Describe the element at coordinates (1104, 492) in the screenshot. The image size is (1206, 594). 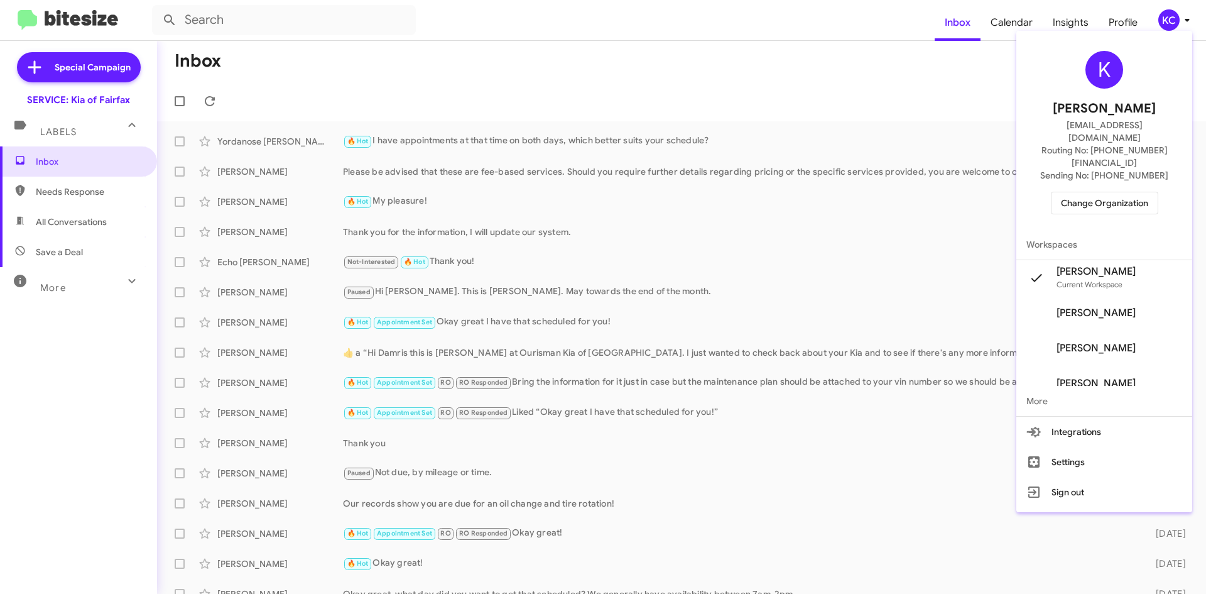
I see `button: Sign out` at that location.